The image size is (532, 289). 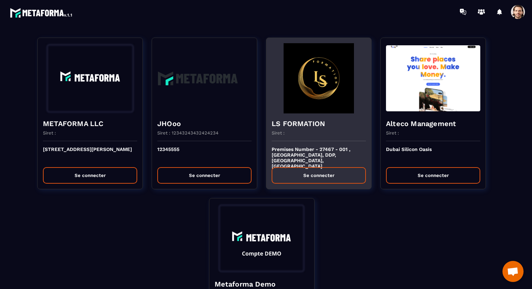 I want to click on img: logo, so click(x=41, y=13).